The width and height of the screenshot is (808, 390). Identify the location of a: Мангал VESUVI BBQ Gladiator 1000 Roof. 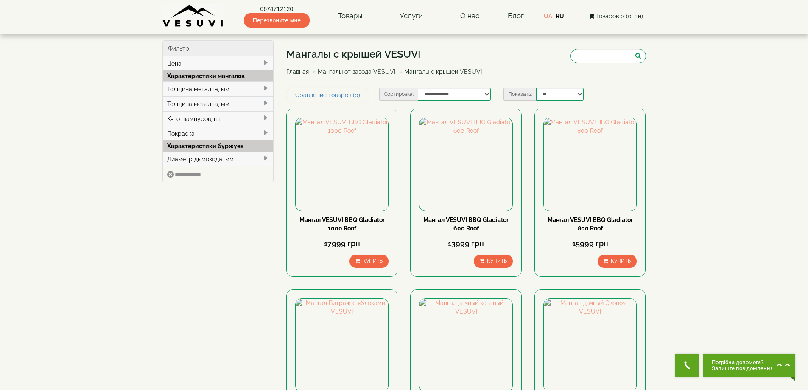
(342, 224).